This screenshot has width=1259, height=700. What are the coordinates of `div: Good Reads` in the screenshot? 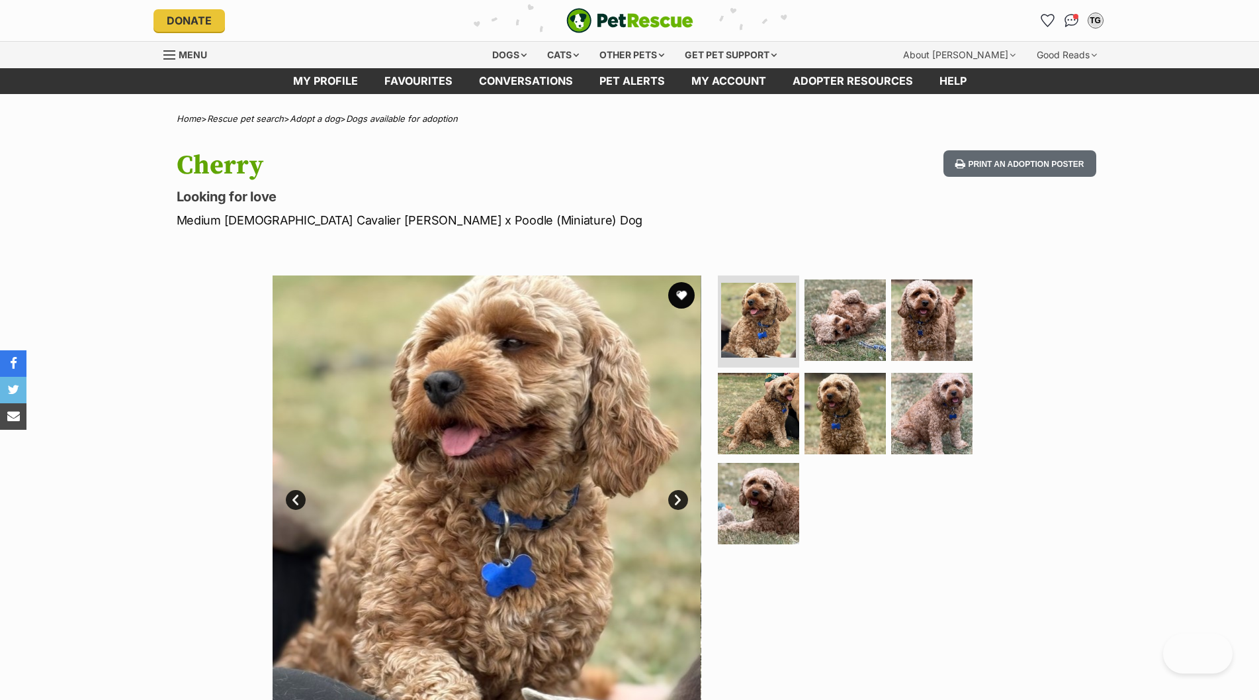 It's located at (1067, 55).